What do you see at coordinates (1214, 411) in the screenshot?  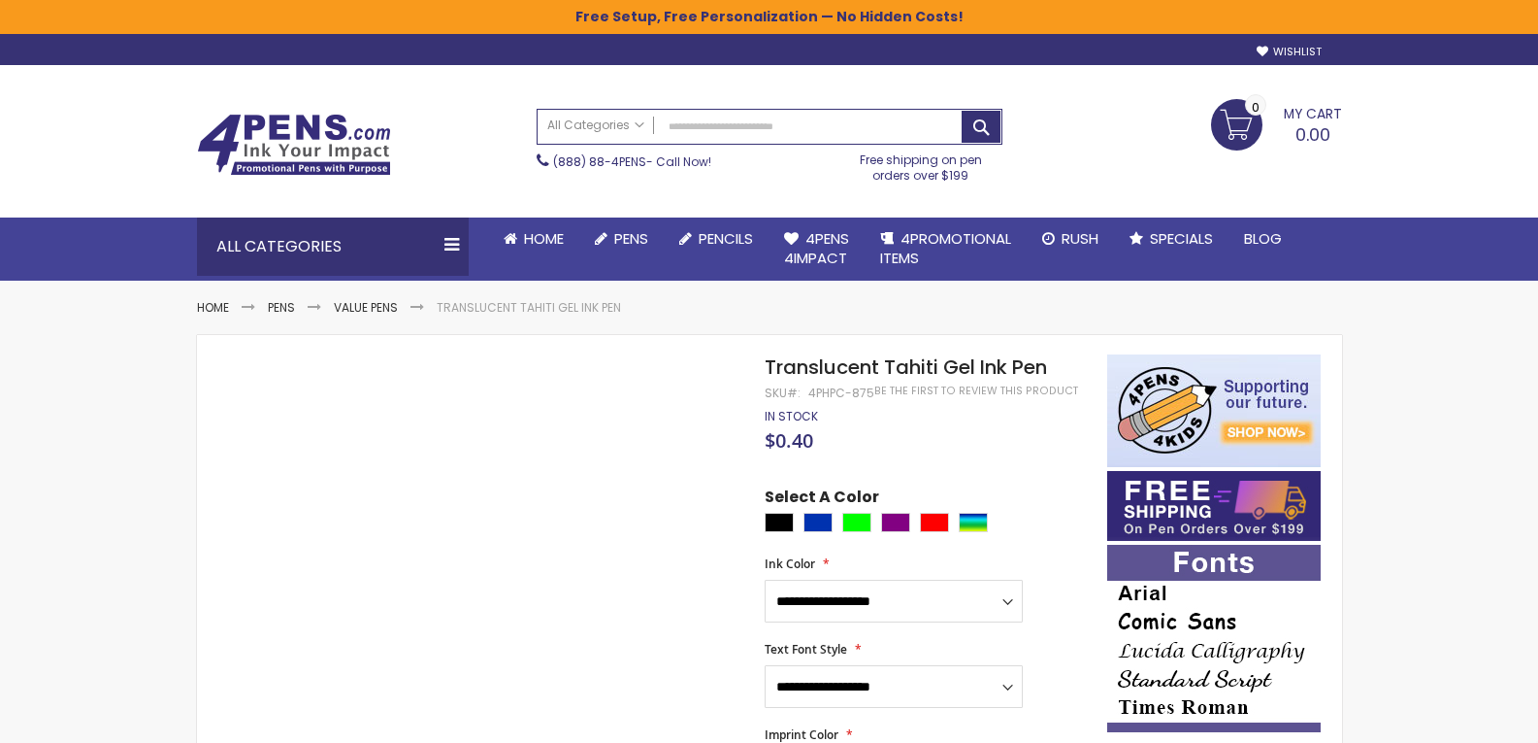 I see `img: 4pens 4 kids` at bounding box center [1214, 411].